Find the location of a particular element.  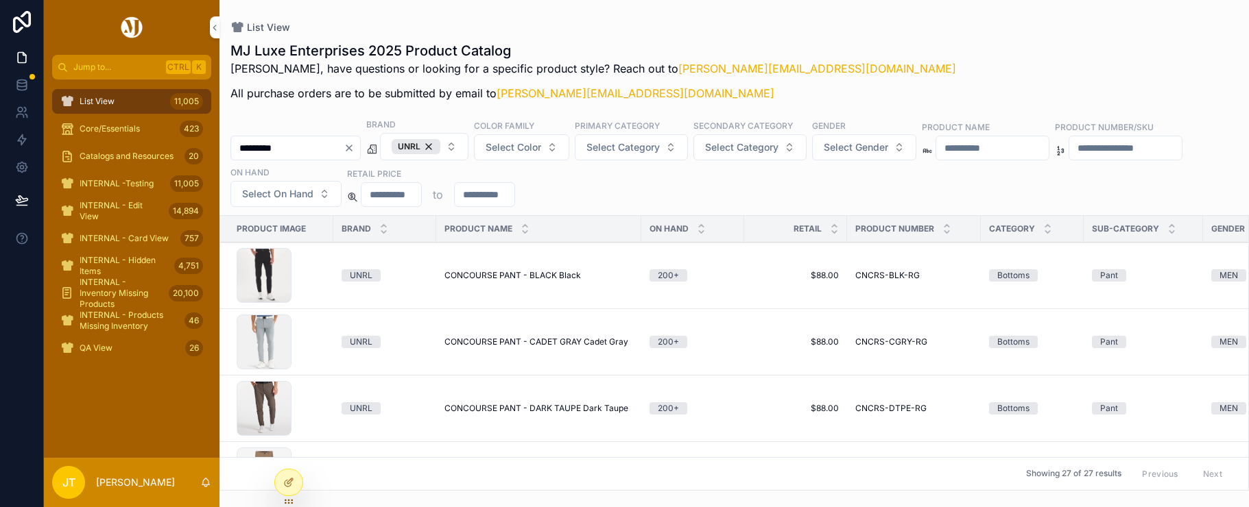

span: Category is located at coordinates (1011, 229).